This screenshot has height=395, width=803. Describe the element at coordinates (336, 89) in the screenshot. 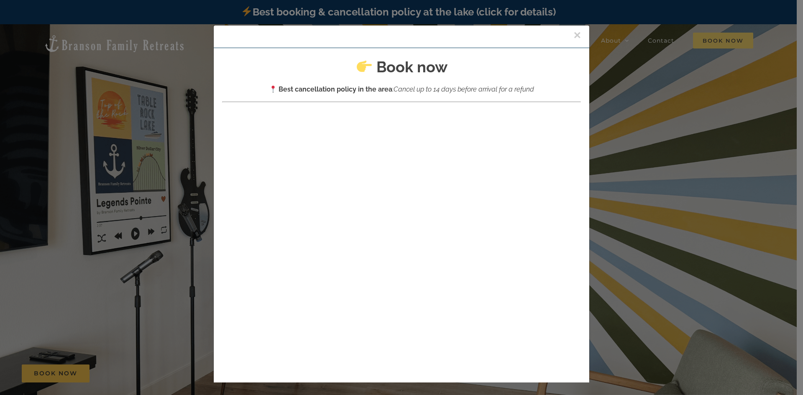

I see `strong: Best cancellation policy in the area` at that location.